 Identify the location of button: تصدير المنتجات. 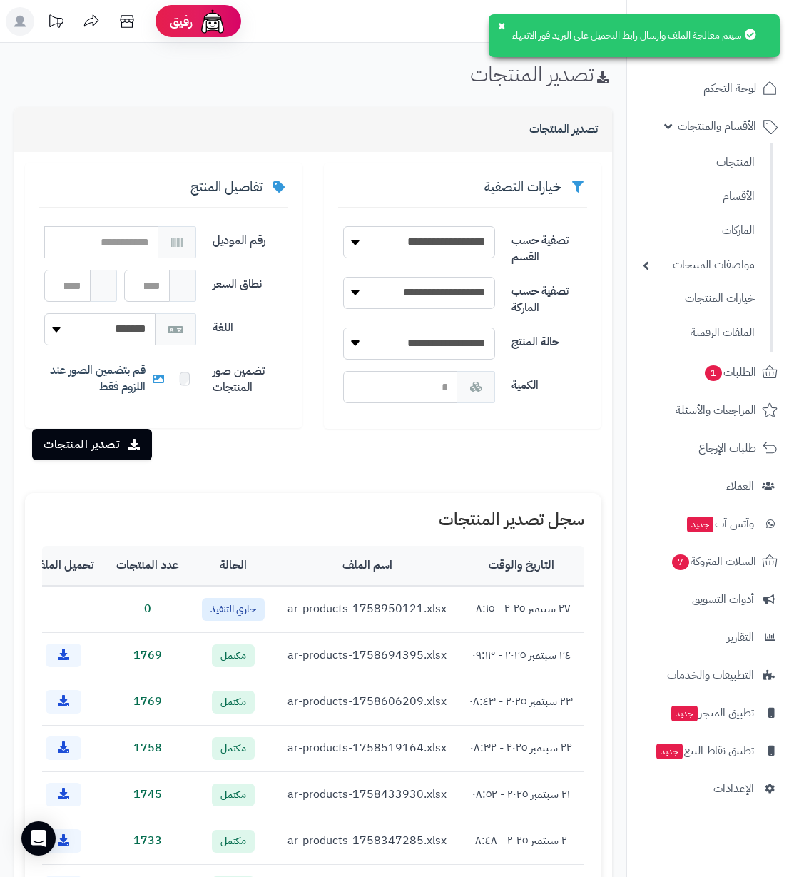
(92, 445).